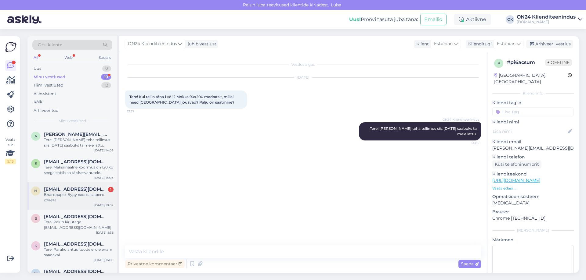 The width and height of the screenshot is (586, 280). Describe the element at coordinates (510, 20) in the screenshot. I see `div: OK` at that location.